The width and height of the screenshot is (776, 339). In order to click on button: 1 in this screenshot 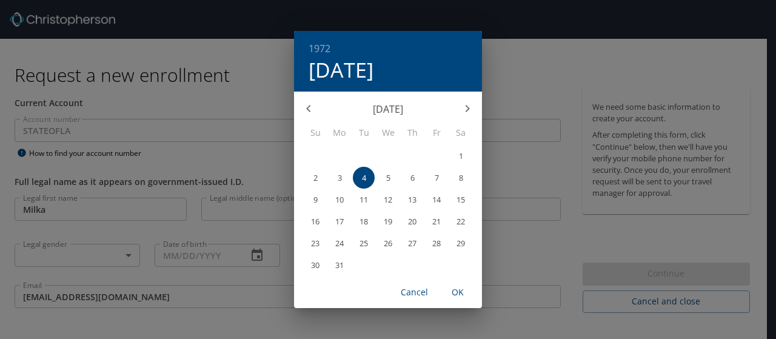, I will do `click(461, 156)`.